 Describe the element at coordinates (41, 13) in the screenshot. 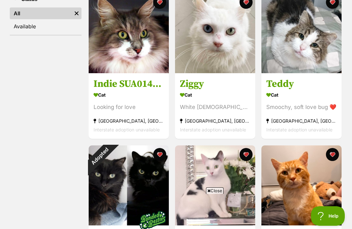

I see `a: All` at that location.